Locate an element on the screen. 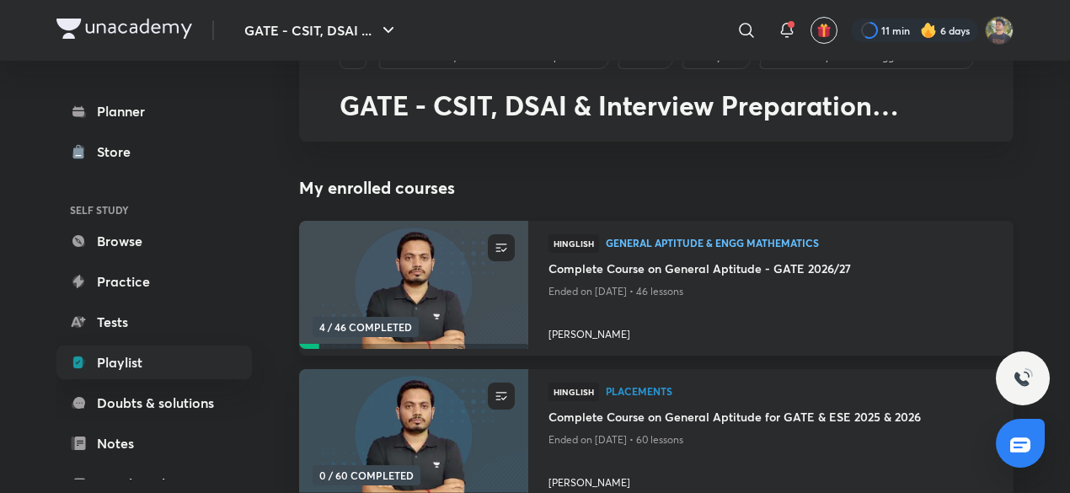 Image resolution: width=1070 pixels, height=493 pixels. img: new-thumbnail is located at coordinates (413, 285).